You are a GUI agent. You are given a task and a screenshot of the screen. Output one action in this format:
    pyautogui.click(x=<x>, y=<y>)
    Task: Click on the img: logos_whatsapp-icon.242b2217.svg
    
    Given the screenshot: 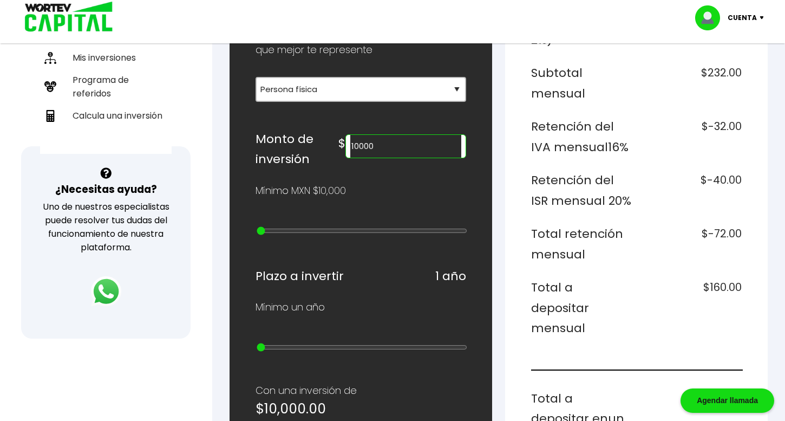 What is the action you would take?
    pyautogui.click(x=106, y=291)
    